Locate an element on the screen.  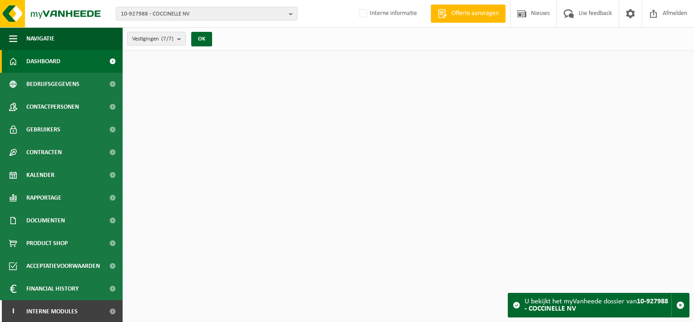
span: Contactpersonen is located at coordinates (53, 107).